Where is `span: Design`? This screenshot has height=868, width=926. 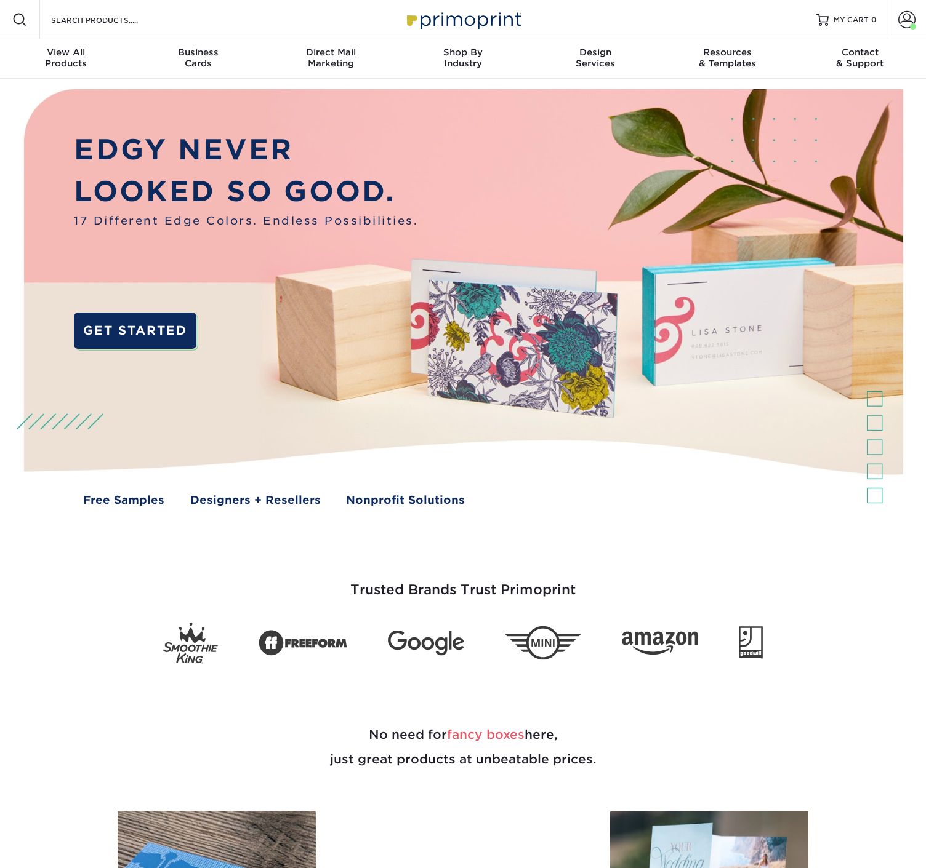 span: Design is located at coordinates (595, 52).